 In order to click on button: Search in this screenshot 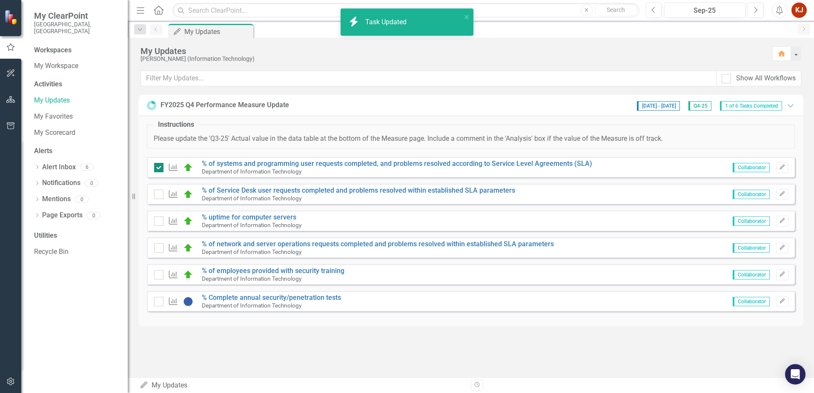, I will do `click(616, 10)`.